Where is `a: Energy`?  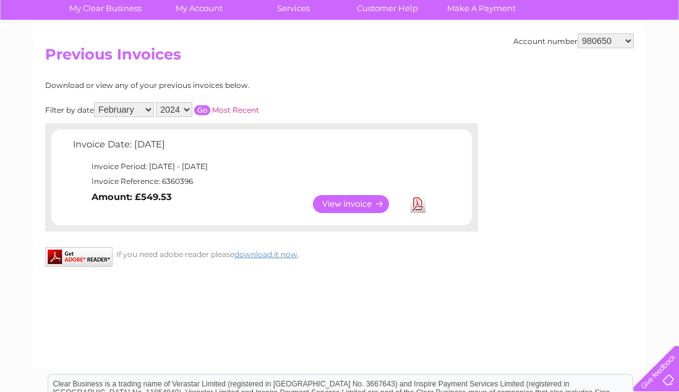
a: Energy is located at coordinates (506, 57).